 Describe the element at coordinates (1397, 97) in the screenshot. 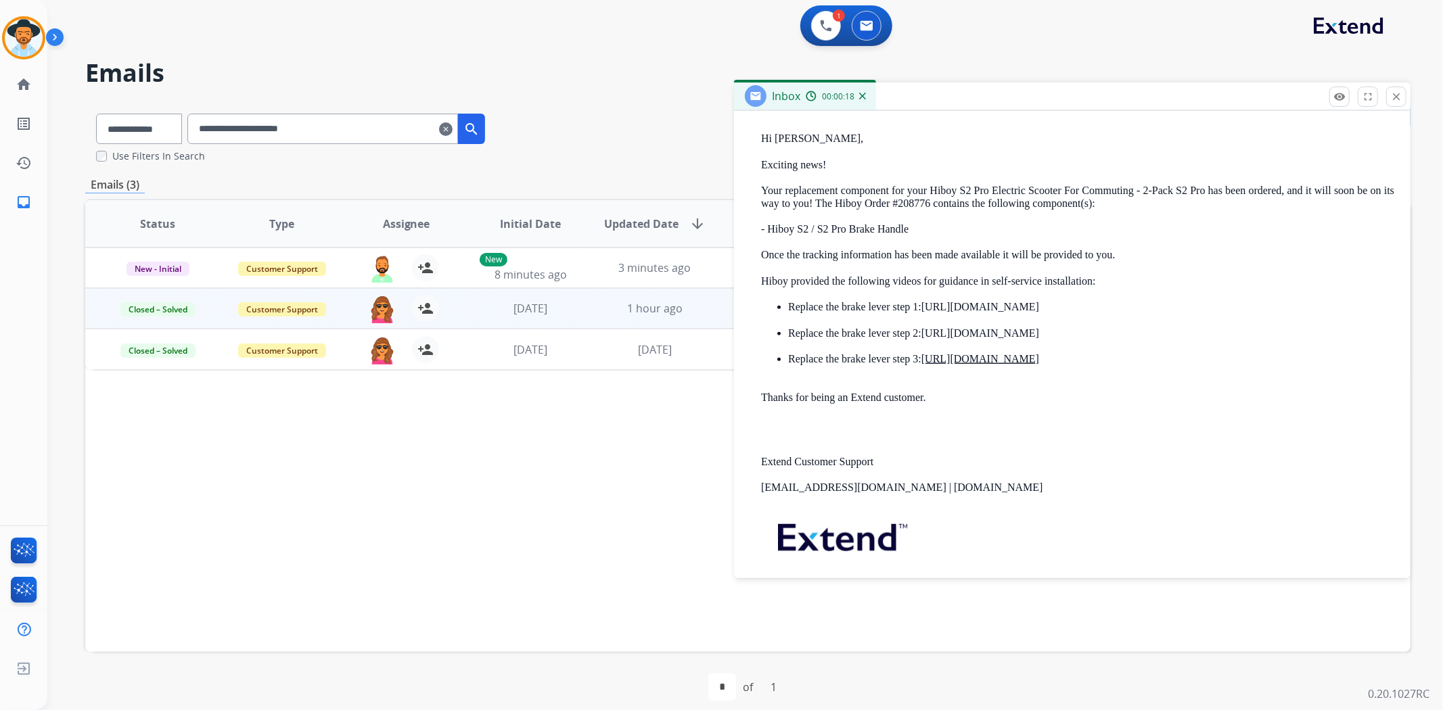

I see `mat-icon: close` at that location.